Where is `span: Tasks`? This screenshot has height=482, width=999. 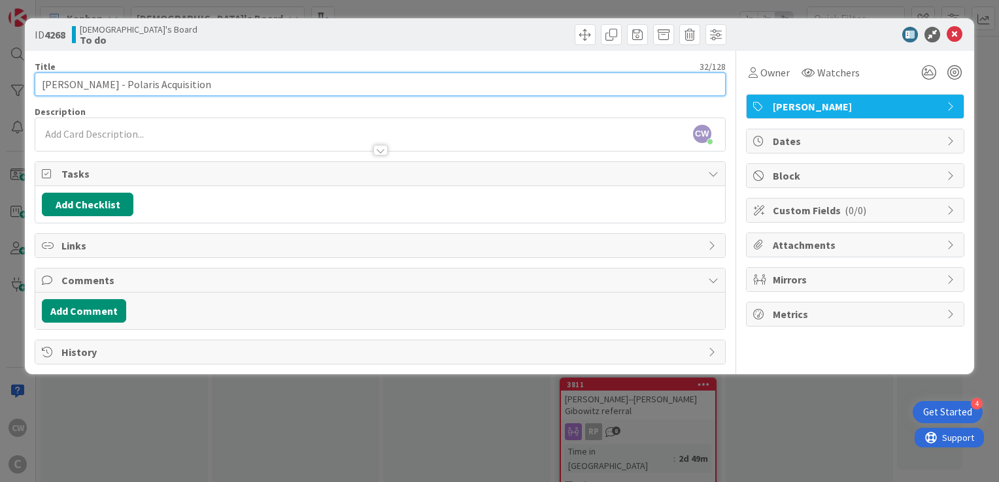
span: Tasks is located at coordinates (381, 174).